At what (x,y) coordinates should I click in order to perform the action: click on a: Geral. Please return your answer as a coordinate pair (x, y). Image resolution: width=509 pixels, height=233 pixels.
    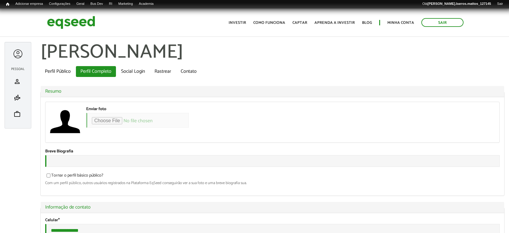
    Looking at the image, I should click on (80, 4).